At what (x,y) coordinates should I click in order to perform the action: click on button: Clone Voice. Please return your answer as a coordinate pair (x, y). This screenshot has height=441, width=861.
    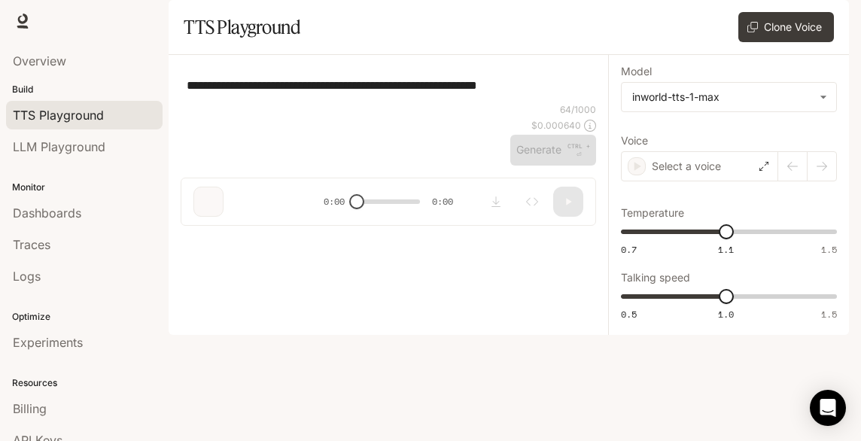
    Looking at the image, I should click on (786, 27).